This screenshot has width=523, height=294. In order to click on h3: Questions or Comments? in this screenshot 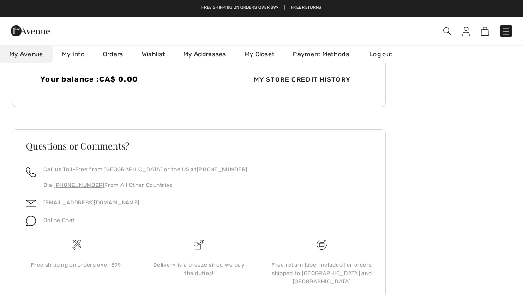, I will do `click(199, 146)`.